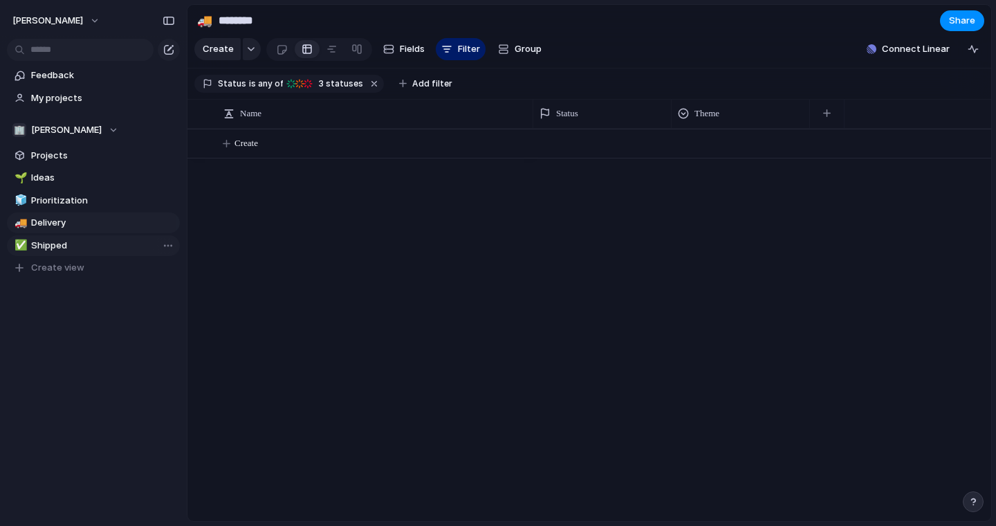 This screenshot has height=526, width=996. I want to click on button: Create view, so click(93, 268).